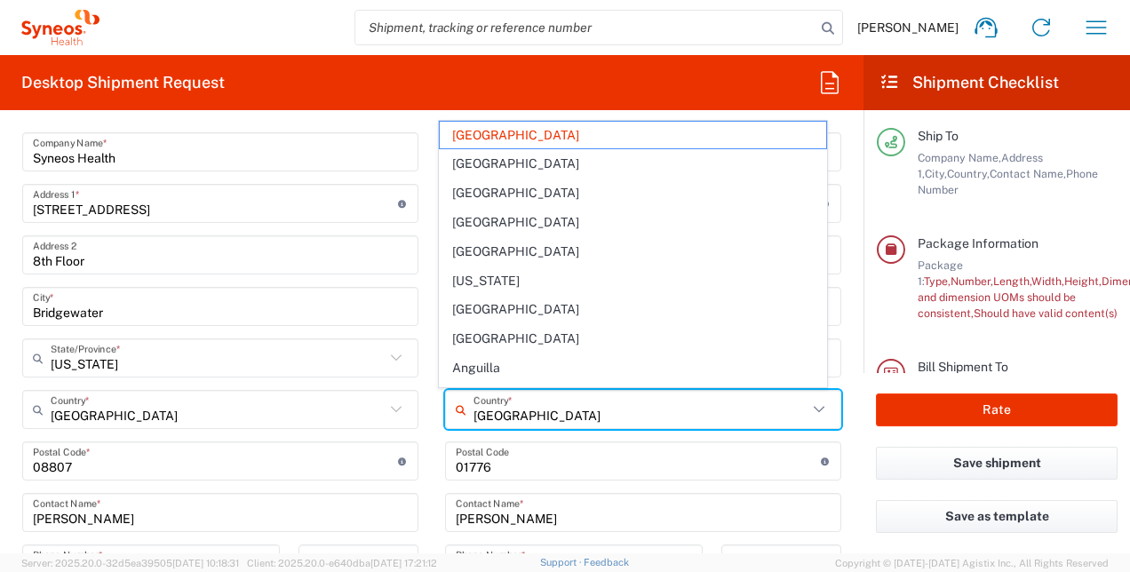 Image resolution: width=1130 pixels, height=572 pixels. What do you see at coordinates (1082, 281) in the screenshot?
I see `span: Height,` at bounding box center [1082, 281].